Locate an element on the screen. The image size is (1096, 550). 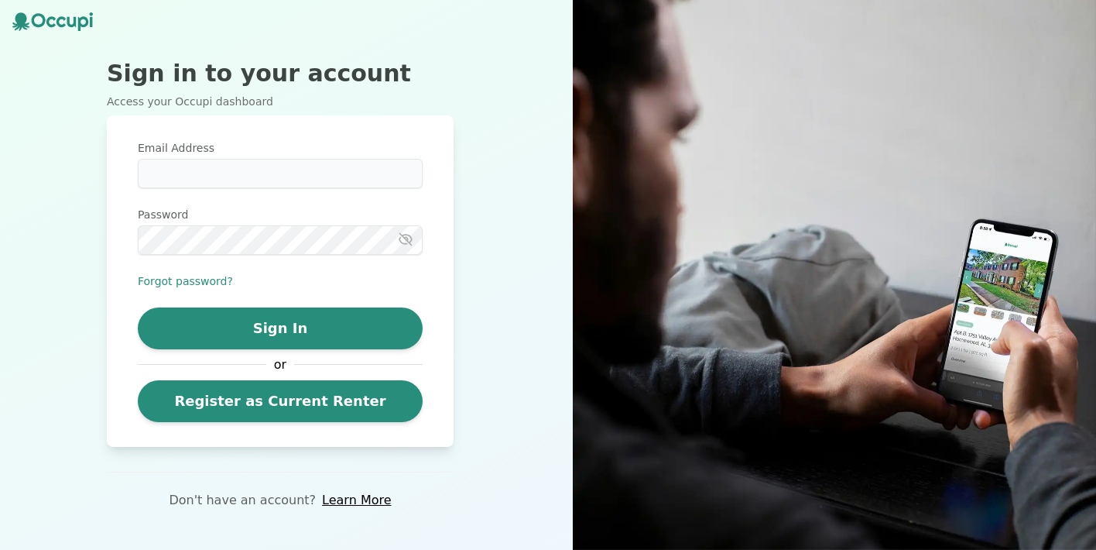
label: Password is located at coordinates (280, 214).